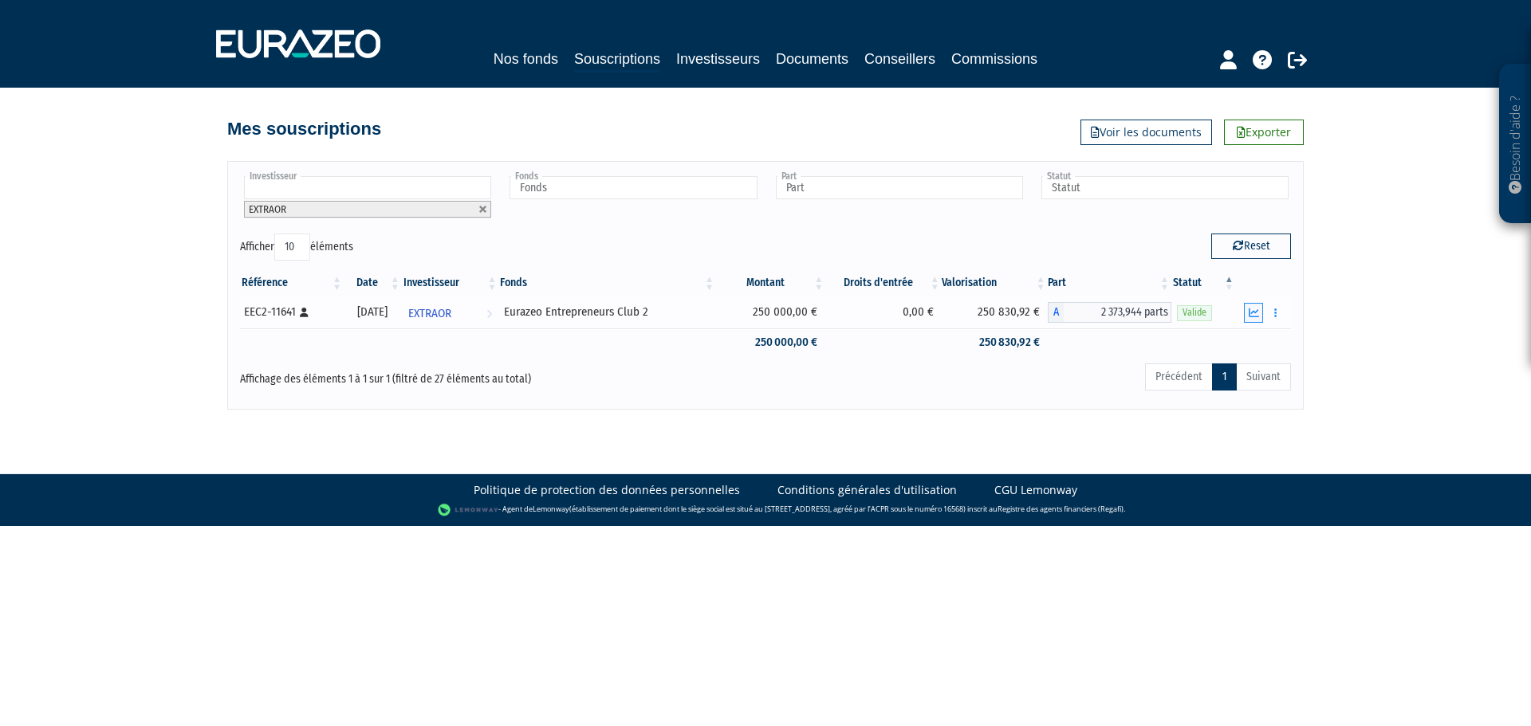 This screenshot has height=726, width=1531. Describe the element at coordinates (717, 59) in the screenshot. I see `a: Investisseurs` at that location.